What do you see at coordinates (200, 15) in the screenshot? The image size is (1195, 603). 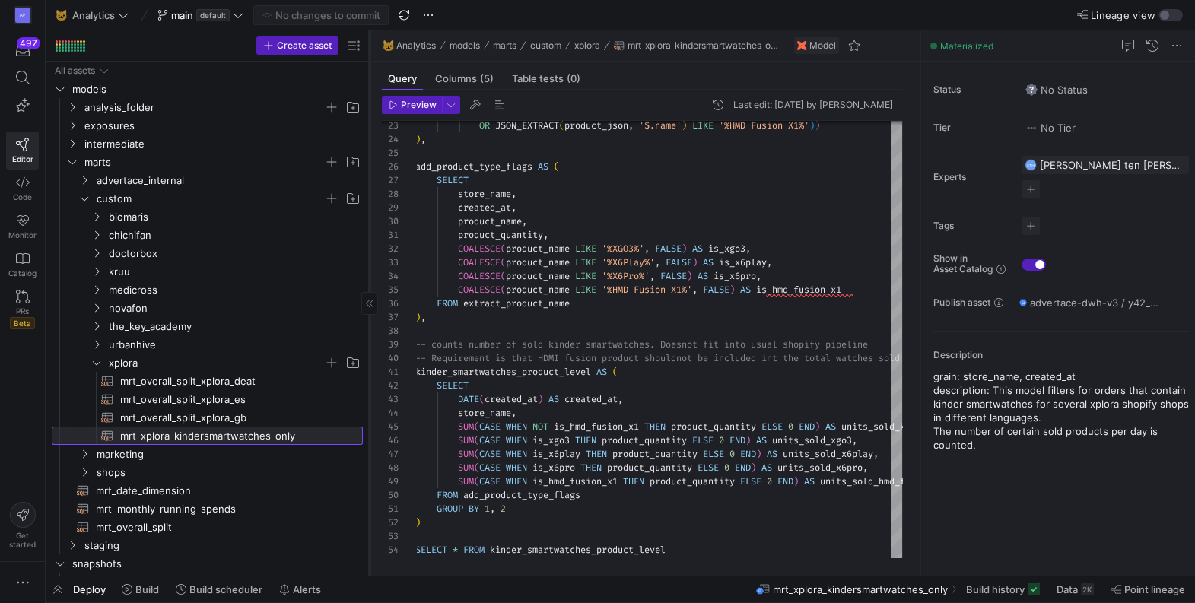 I see `button: maindefault` at bounding box center [200, 15].